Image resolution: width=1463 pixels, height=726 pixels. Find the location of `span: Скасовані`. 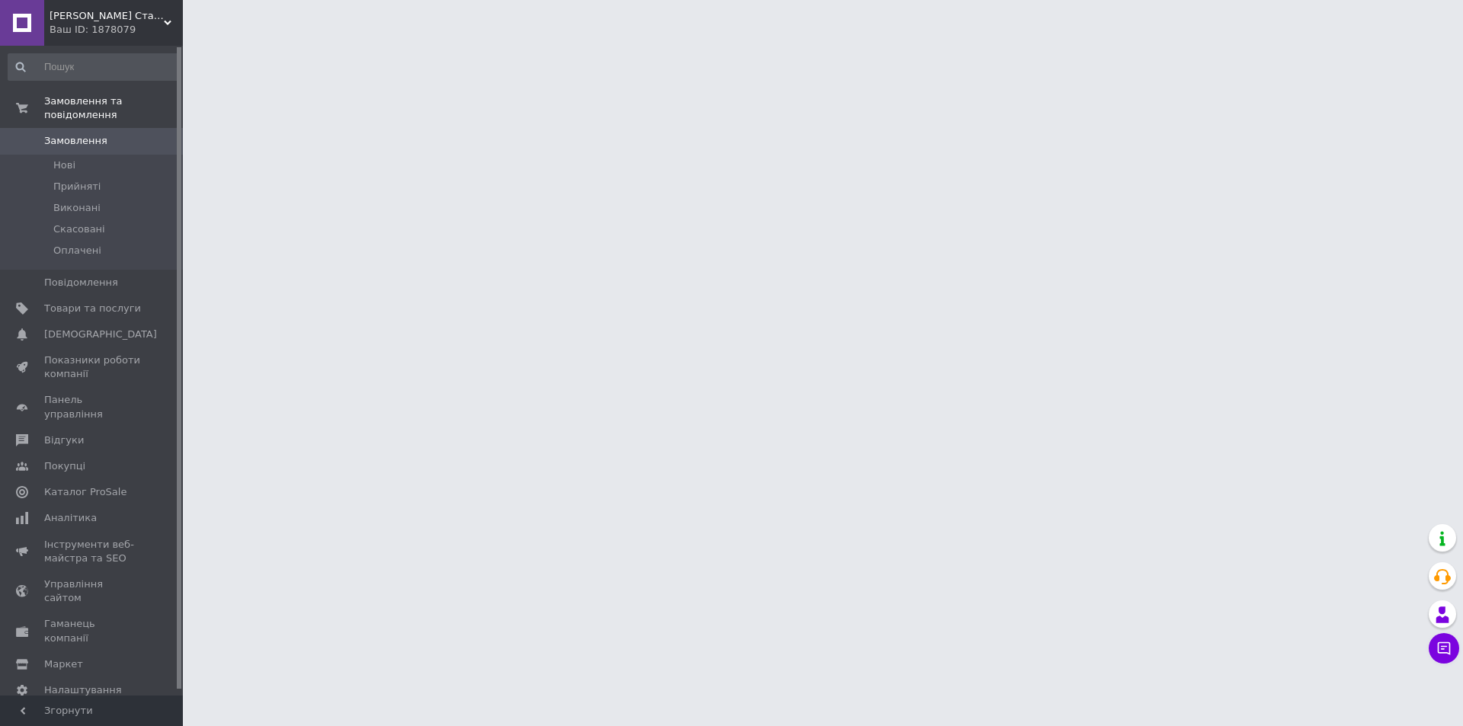

span: Скасовані is located at coordinates (79, 229).